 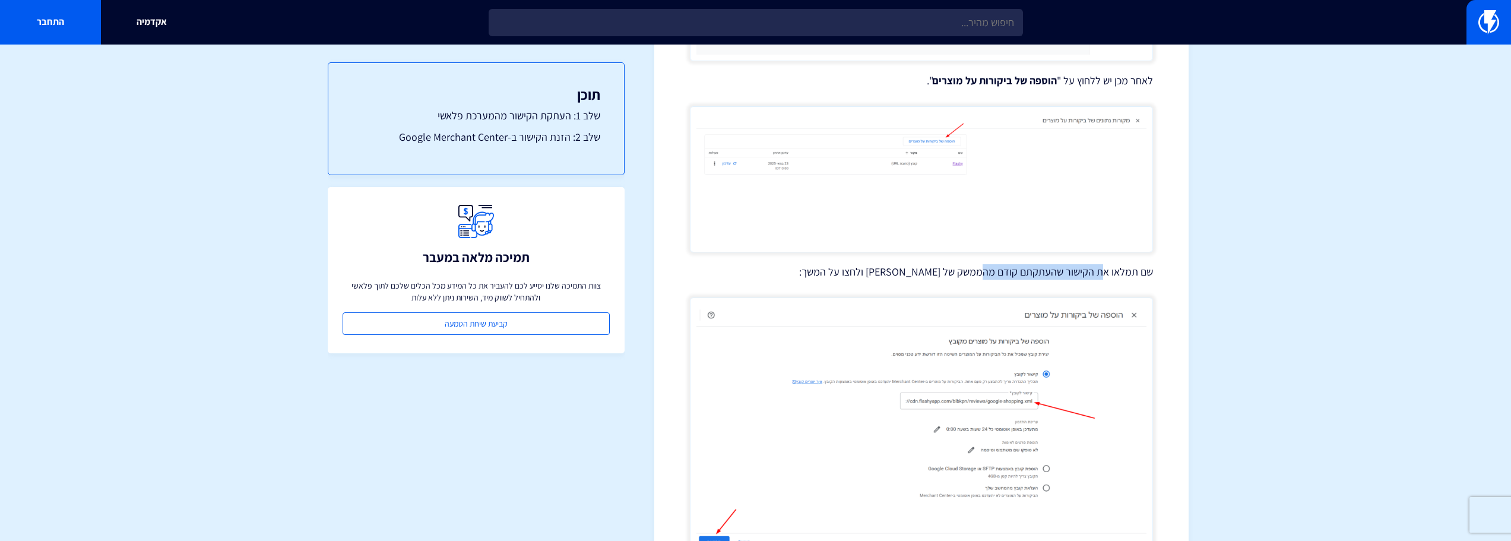 I want to click on a: קביעת שיחת הטמעה, so click(x=476, y=324).